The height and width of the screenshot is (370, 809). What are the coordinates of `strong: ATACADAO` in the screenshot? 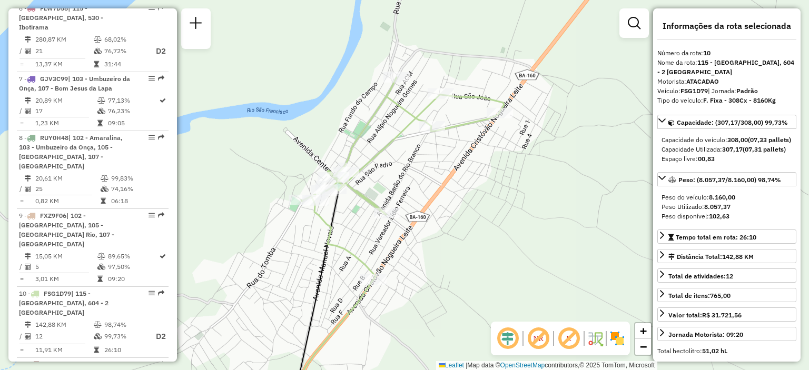 It's located at (703, 81).